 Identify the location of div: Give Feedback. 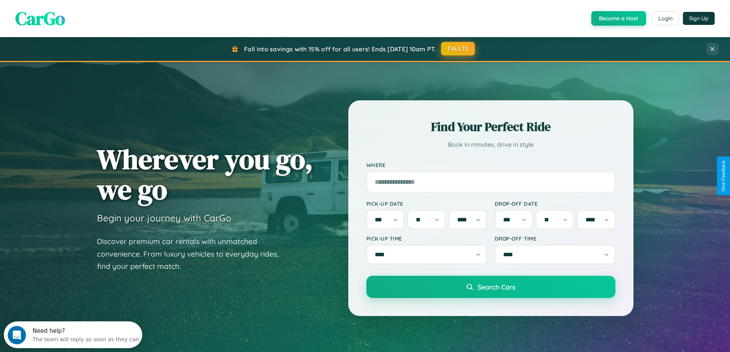
(723, 176).